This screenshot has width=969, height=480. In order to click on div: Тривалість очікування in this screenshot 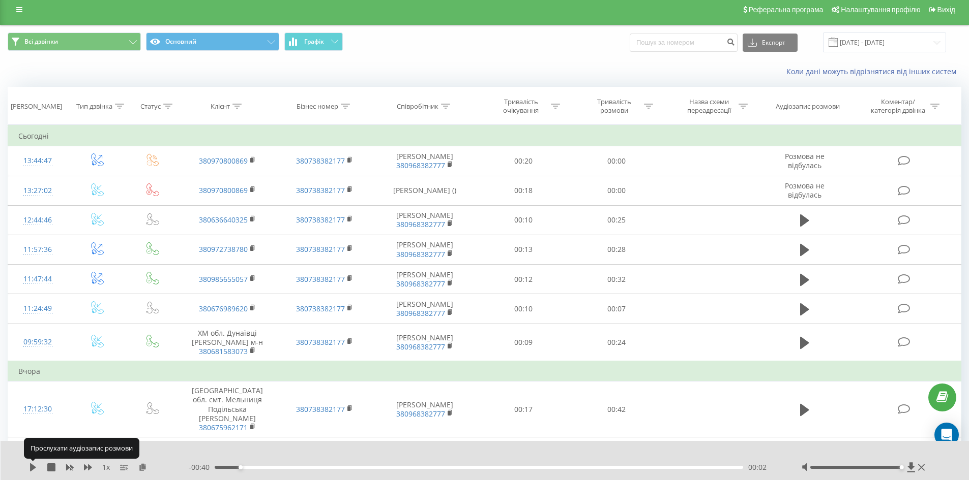, I will do `click(521, 106)`.